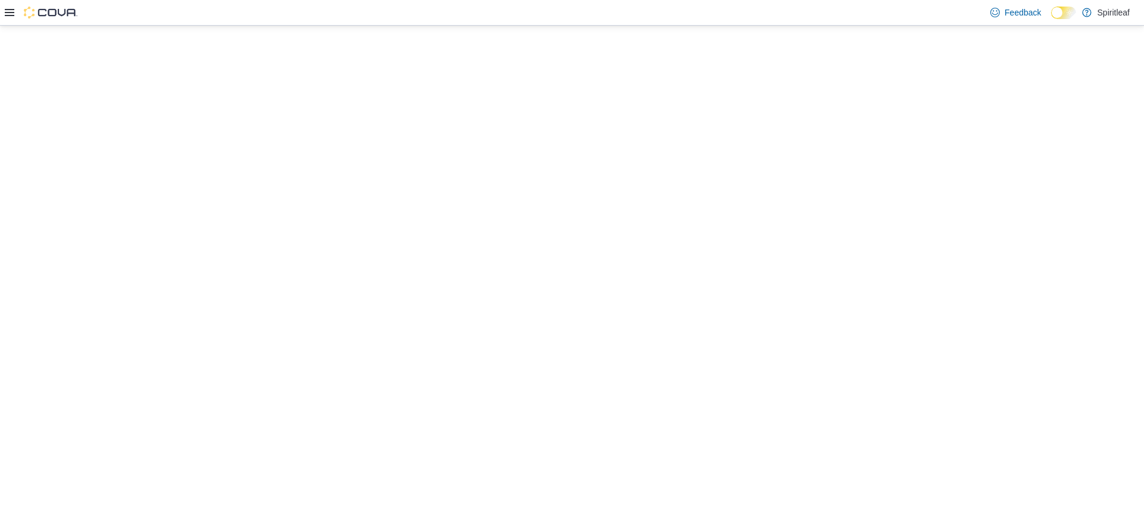 This screenshot has width=1144, height=517. I want to click on a: Feedback, so click(1016, 13).